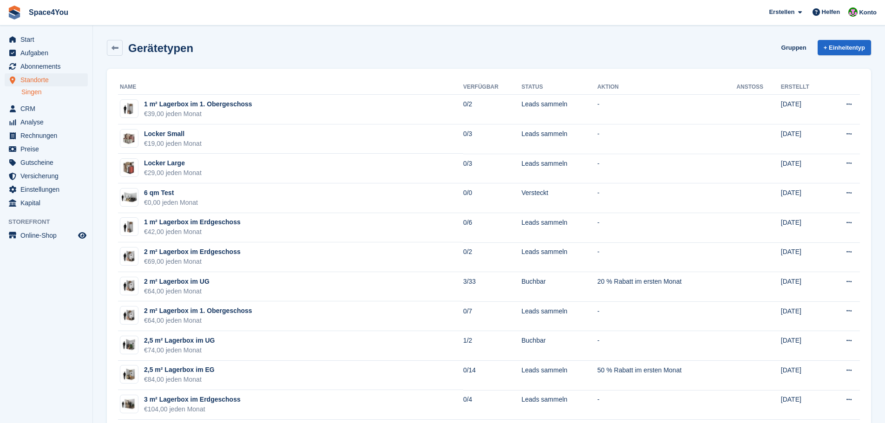 This screenshot has height=423, width=885. I want to click on div: 1 m² Lagerbox im 1. Obergeschoss, so click(198, 104).